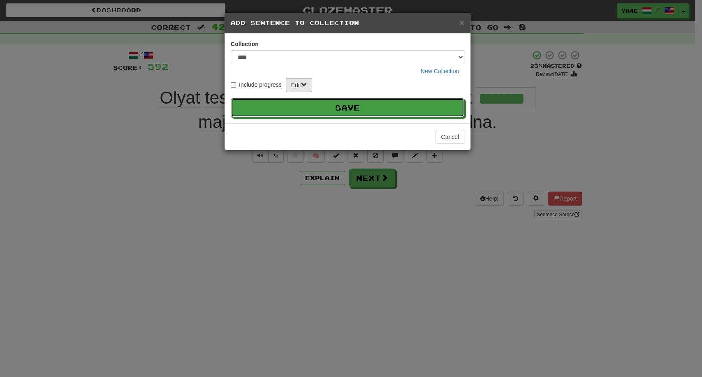 This screenshot has height=377, width=702. Describe the element at coordinates (299, 85) in the screenshot. I see `button: Edit` at that location.